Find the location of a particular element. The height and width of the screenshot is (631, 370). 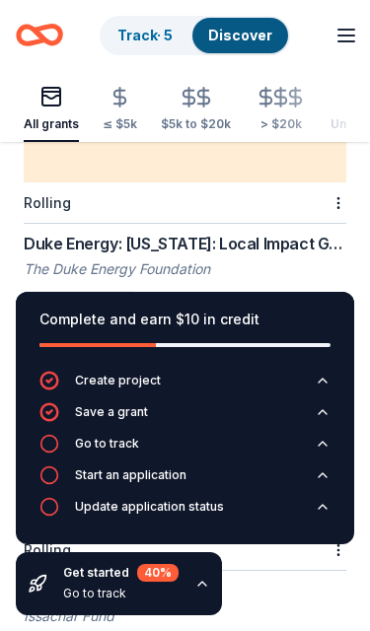

button: Track· 5Discover is located at coordinates (194, 36).